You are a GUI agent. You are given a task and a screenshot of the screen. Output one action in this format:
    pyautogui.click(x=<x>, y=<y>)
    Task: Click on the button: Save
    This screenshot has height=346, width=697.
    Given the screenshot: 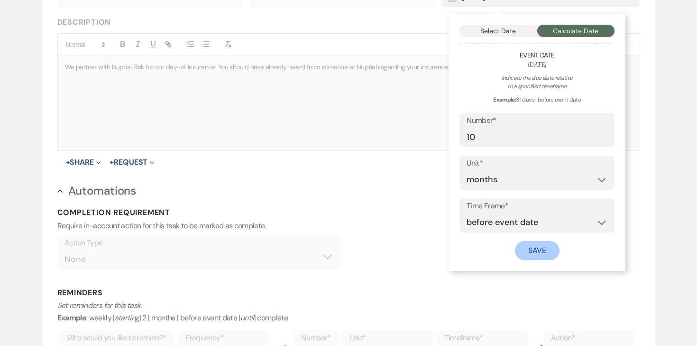 What is the action you would take?
    pyautogui.click(x=537, y=250)
    